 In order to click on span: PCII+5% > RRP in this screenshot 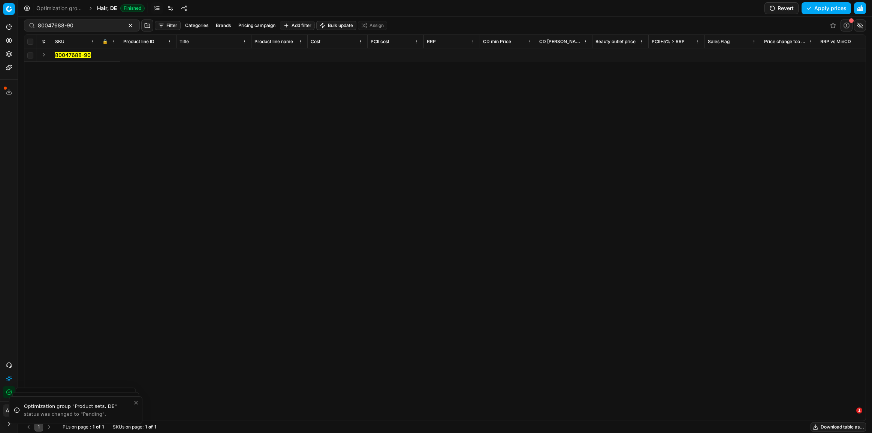, I will do `click(669, 42)`.